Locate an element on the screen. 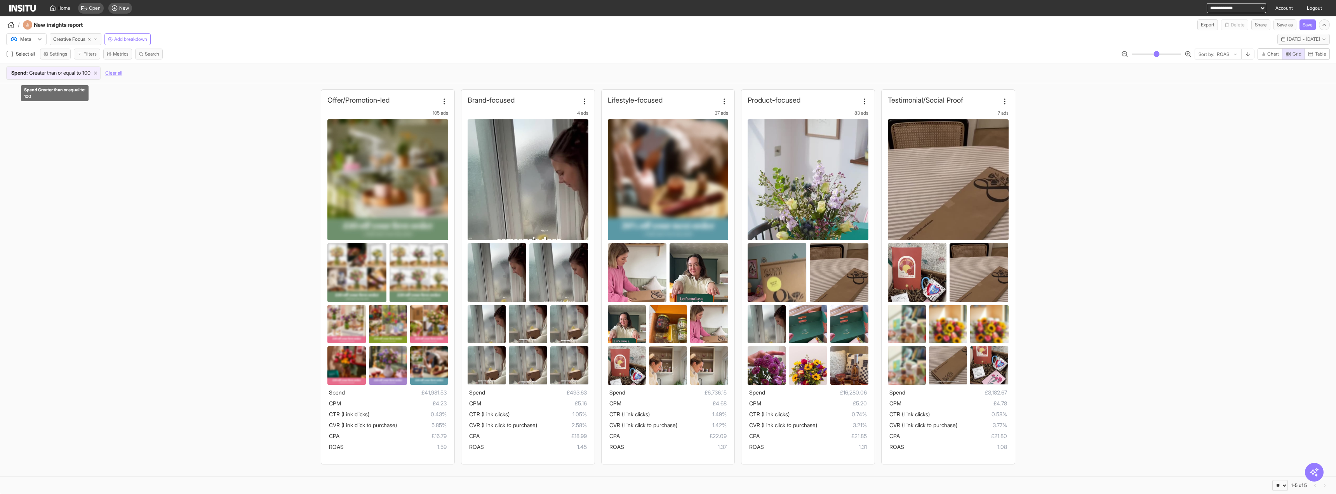 The image size is (1336, 494). span: 3.21% is located at coordinates (842, 425).